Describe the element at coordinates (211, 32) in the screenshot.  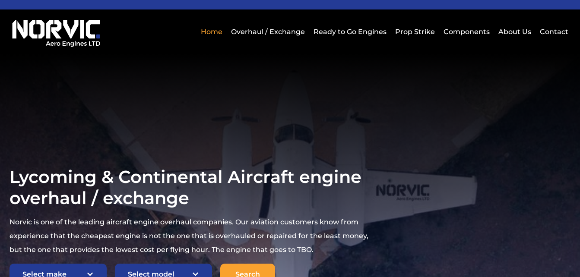
I see `a: Home` at that location.